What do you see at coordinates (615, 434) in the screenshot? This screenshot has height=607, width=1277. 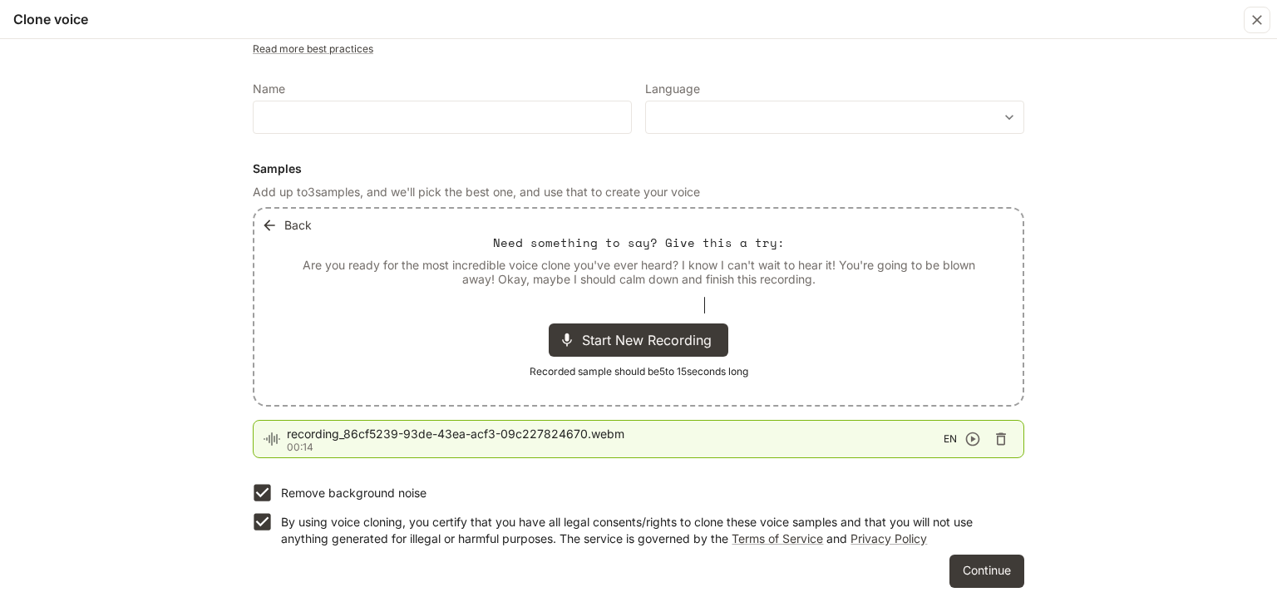 I see `span: recording_86cf5239-93de-43ea-acf3-09c227824670.webm` at bounding box center [615, 434].